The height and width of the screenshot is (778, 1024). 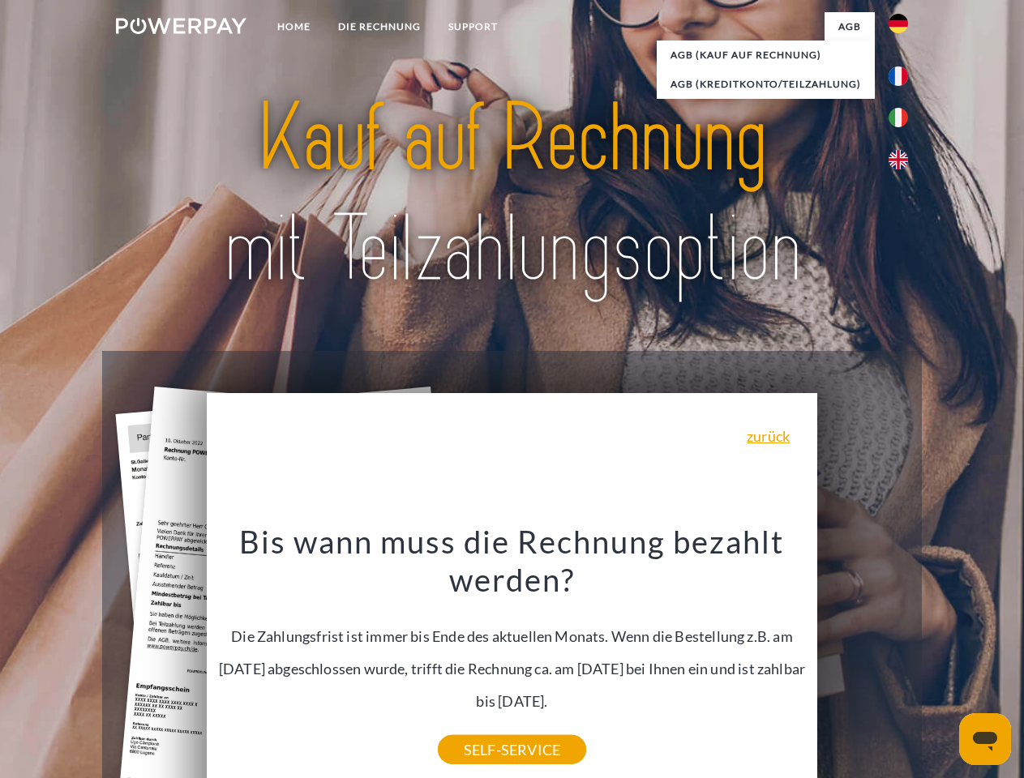 I want to click on img: de, so click(x=898, y=24).